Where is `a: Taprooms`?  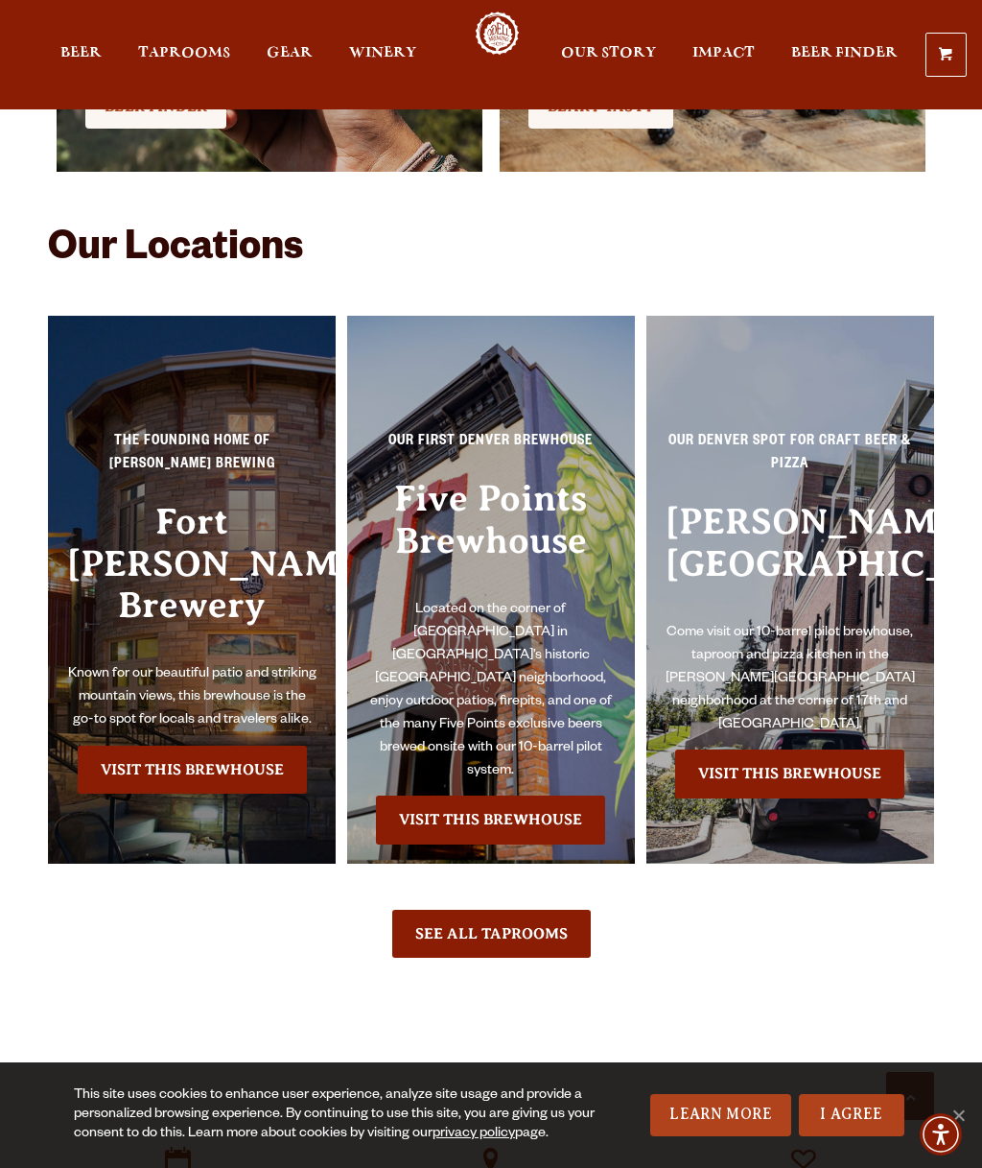
a: Taprooms is located at coordinates (184, 55).